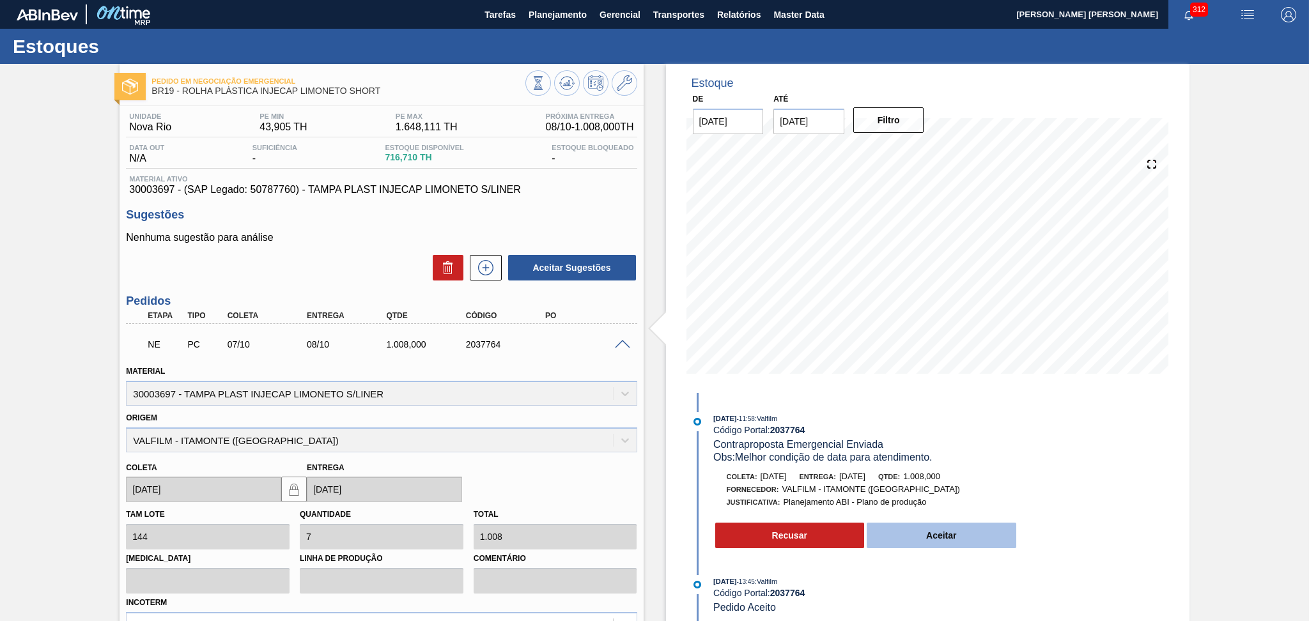 This screenshot has width=1309, height=621. Describe the element at coordinates (888, 120) in the screenshot. I see `button: Filtro` at that location.